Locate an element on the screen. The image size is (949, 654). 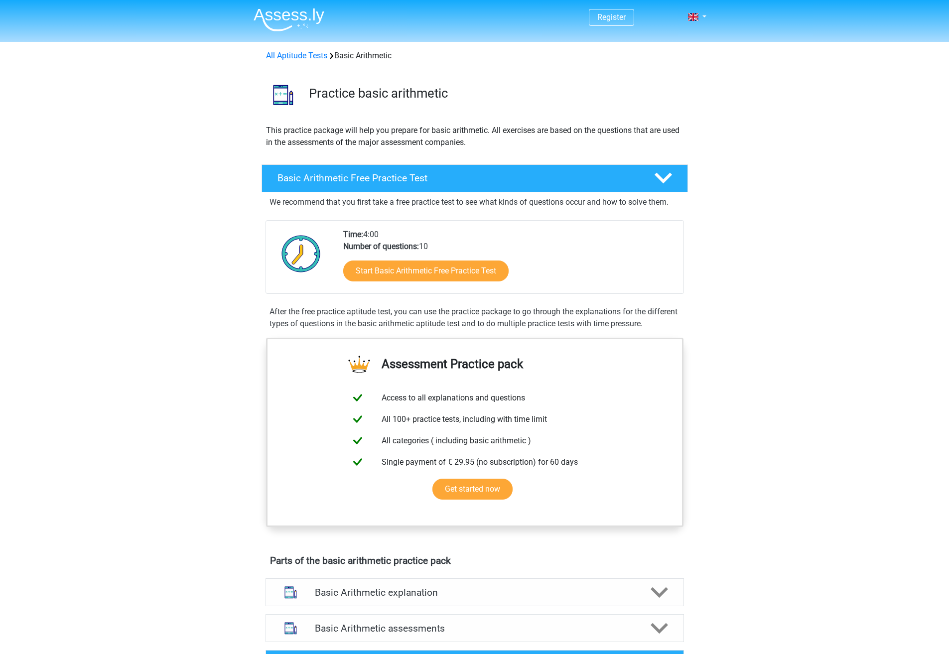
a: Get started now is located at coordinates (472, 489).